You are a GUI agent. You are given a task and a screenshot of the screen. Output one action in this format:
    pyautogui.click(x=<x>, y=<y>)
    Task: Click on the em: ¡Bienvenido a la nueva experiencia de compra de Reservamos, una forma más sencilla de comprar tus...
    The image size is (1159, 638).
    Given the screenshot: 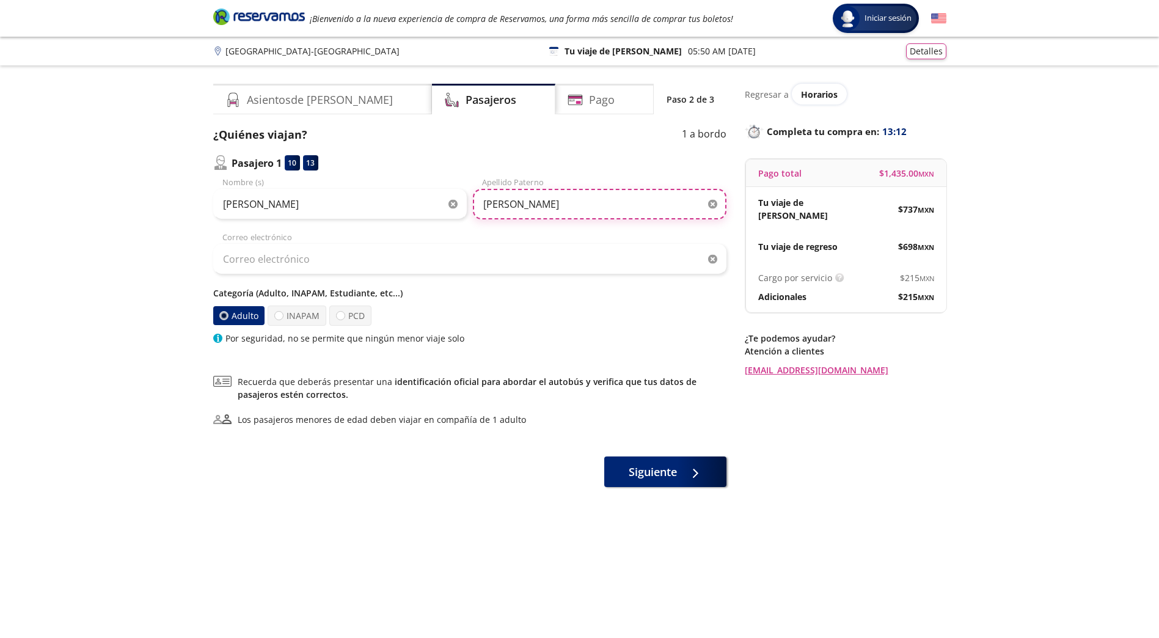 What is the action you would take?
    pyautogui.click(x=521, y=18)
    